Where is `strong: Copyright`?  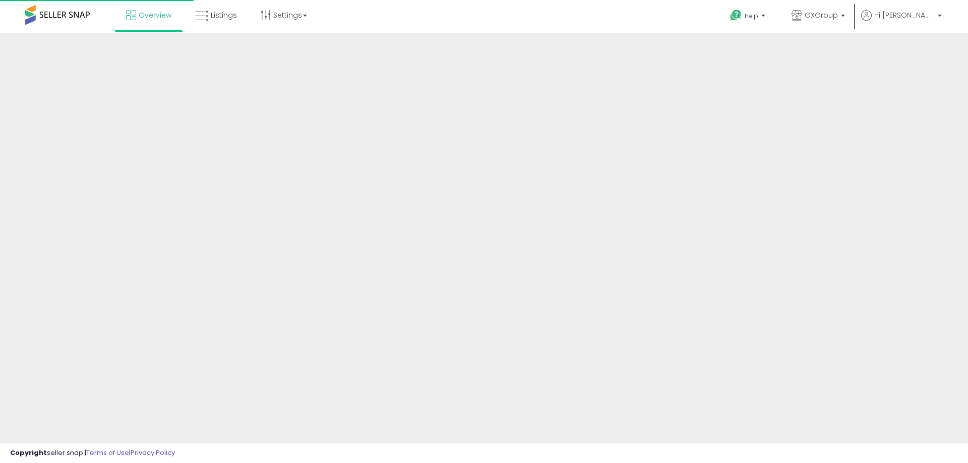
strong: Copyright is located at coordinates (28, 453).